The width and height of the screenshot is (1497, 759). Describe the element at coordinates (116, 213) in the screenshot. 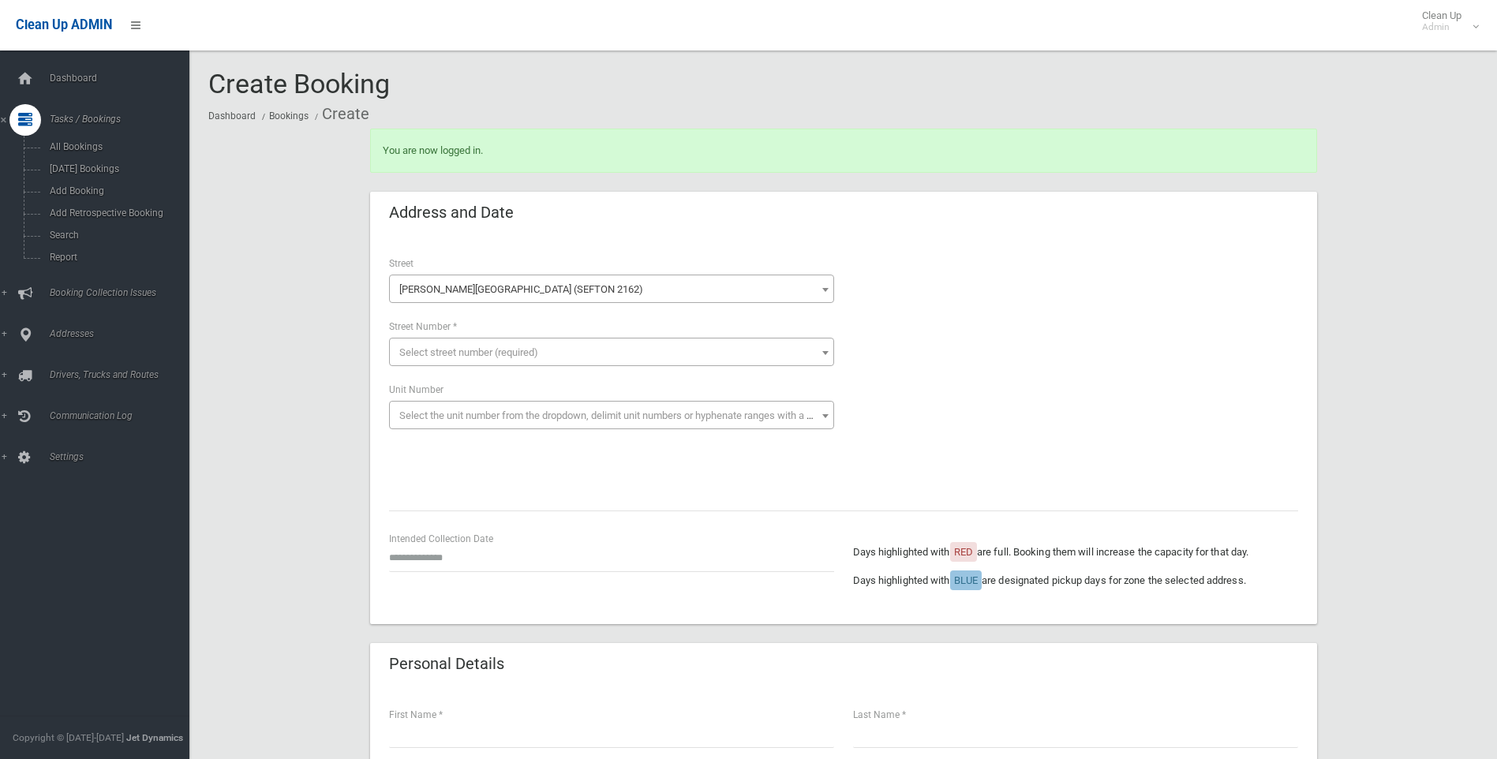

I see `span: Add Retrospective Booking` at that location.